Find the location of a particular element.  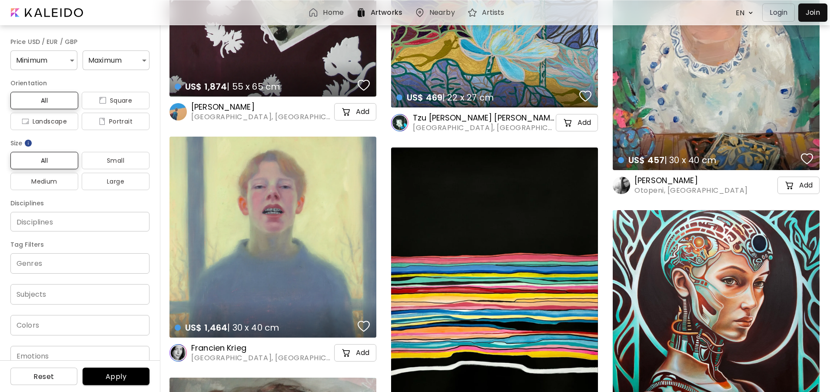

a: US$ 1,464| 30 x 40 cmfavoriteshttps://cdn.kaleido.art/CDN/Artwork/174395/Primary/medium.webp?upda... is located at coordinates (273, 237).